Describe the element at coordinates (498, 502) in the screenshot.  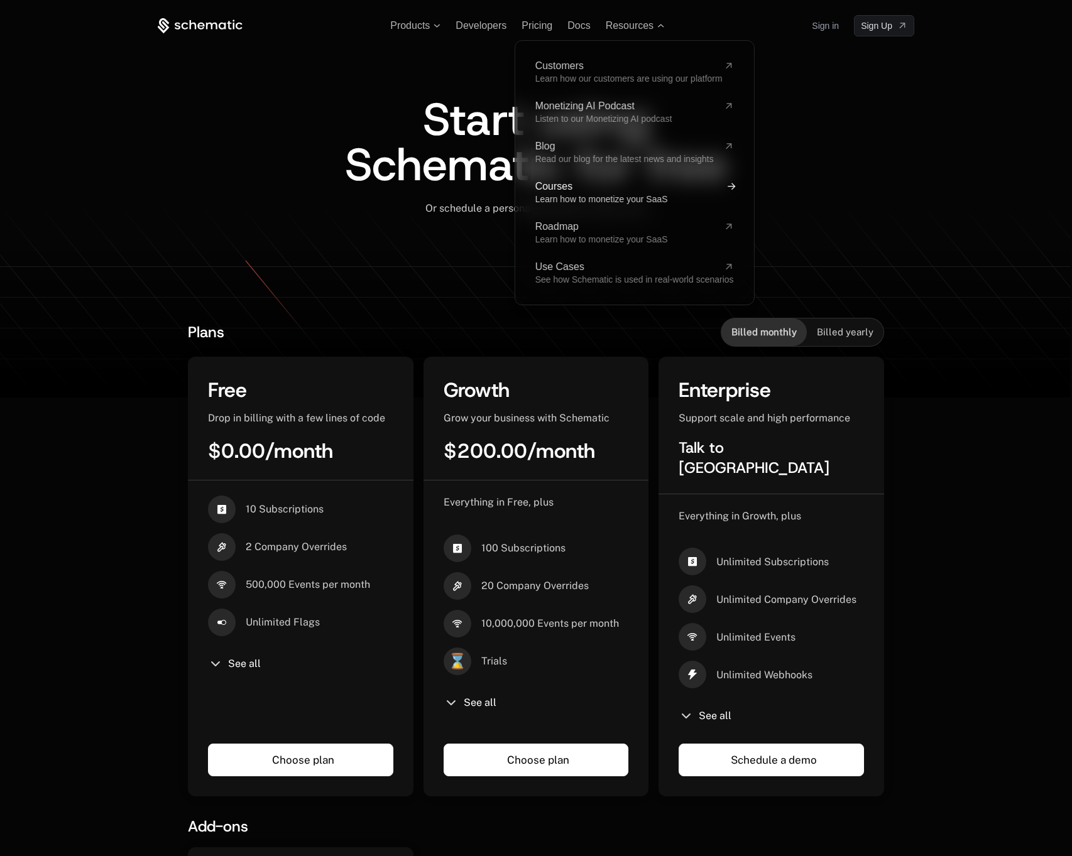
I see `span: Everything in Free, plus` at that location.